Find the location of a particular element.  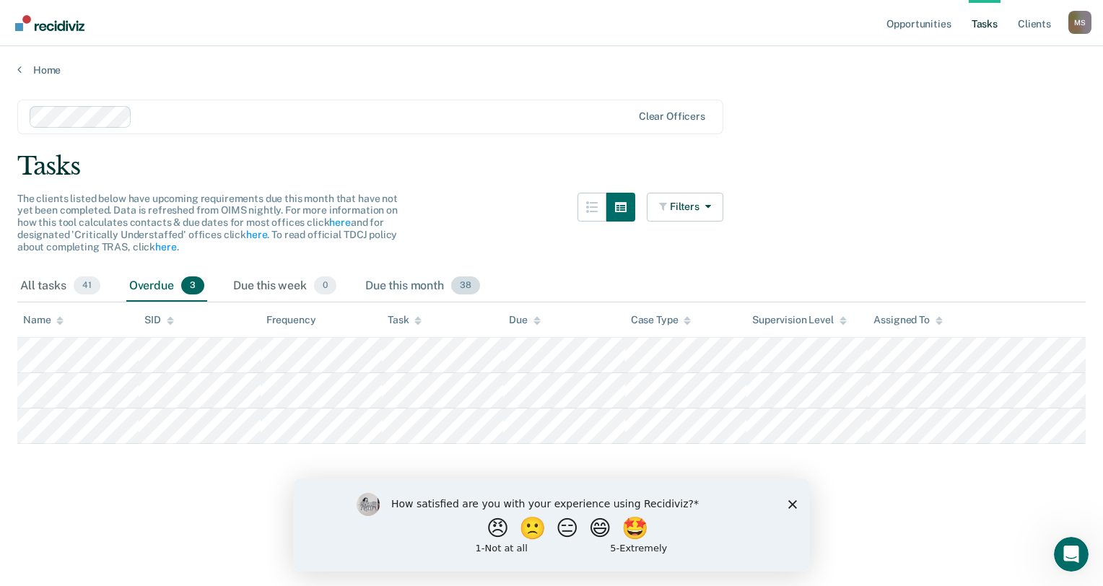

div: Task is located at coordinates (404, 320).